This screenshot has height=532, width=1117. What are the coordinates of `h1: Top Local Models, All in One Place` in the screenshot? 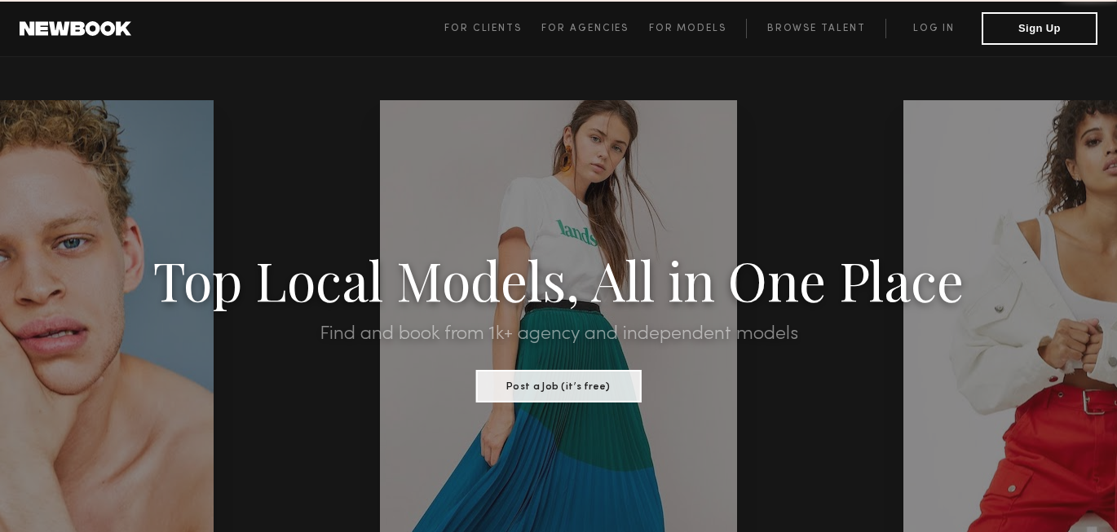 It's located at (558, 280).